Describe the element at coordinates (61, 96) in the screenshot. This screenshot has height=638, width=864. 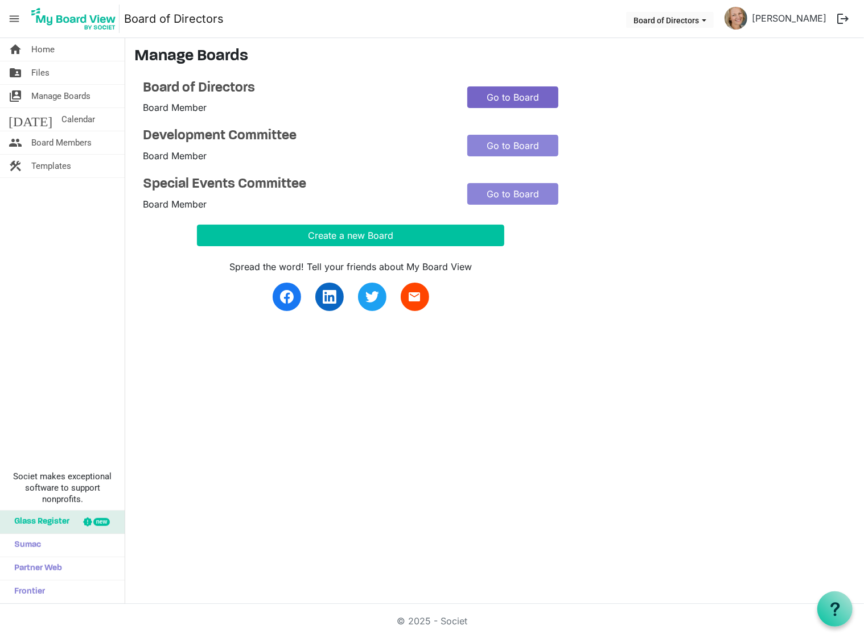
I see `span: Manage Boards` at that location.